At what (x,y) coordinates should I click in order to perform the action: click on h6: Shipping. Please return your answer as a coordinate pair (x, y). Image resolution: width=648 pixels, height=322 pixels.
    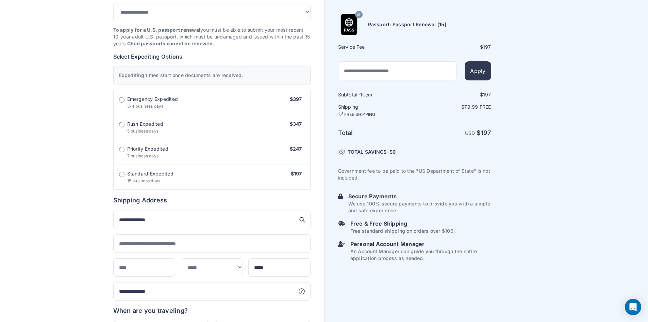
    Looking at the image, I should click on (376, 110).